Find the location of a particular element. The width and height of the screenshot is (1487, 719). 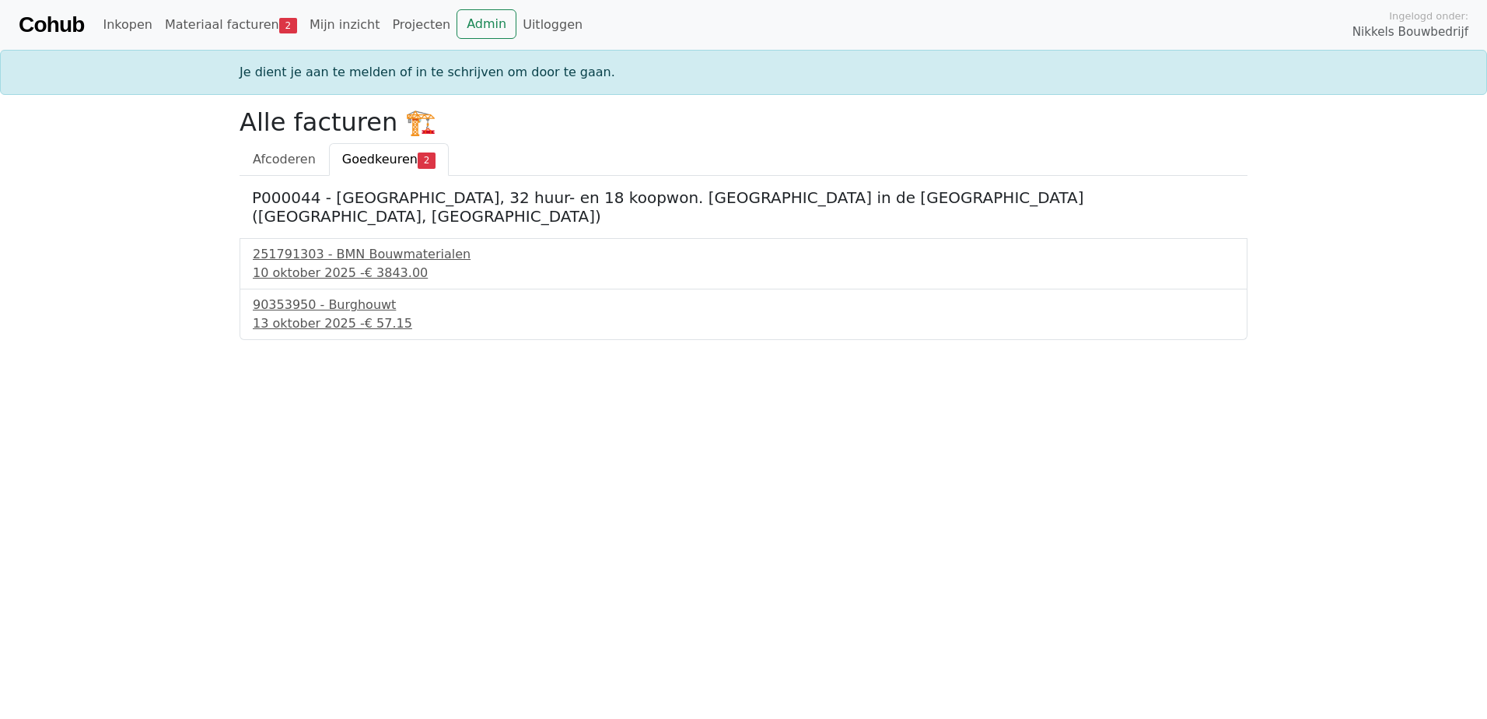

span: Afcoderen is located at coordinates (284, 159).